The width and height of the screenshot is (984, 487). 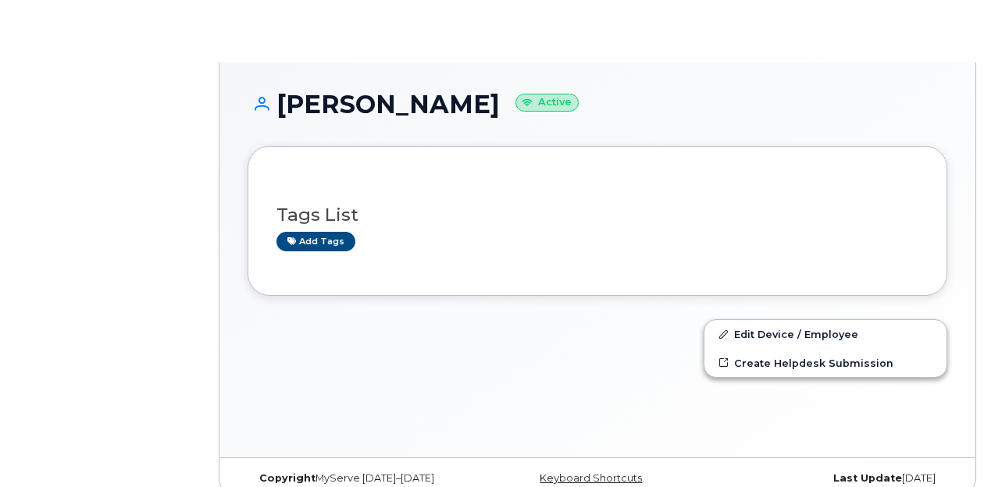 What do you see at coordinates (868, 478) in the screenshot?
I see `strong: Last Update` at bounding box center [868, 478].